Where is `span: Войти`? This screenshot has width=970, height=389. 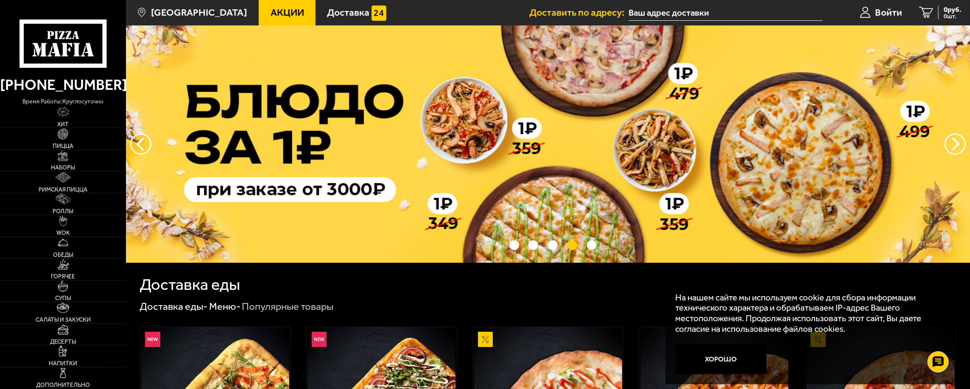 span: Войти is located at coordinates (889, 13).